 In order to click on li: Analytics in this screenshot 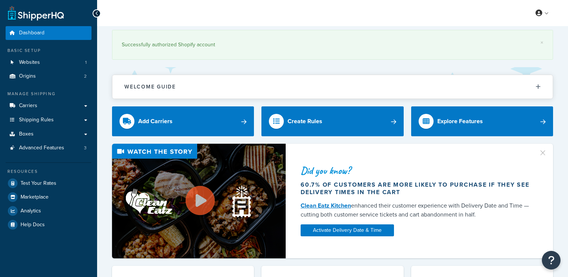, I will do `click(49, 211)`.